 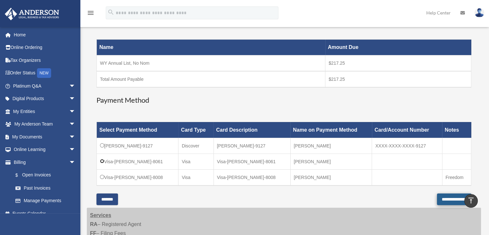 What do you see at coordinates (398, 47) in the screenshot?
I see `th: Amount Due` at bounding box center [398, 47].